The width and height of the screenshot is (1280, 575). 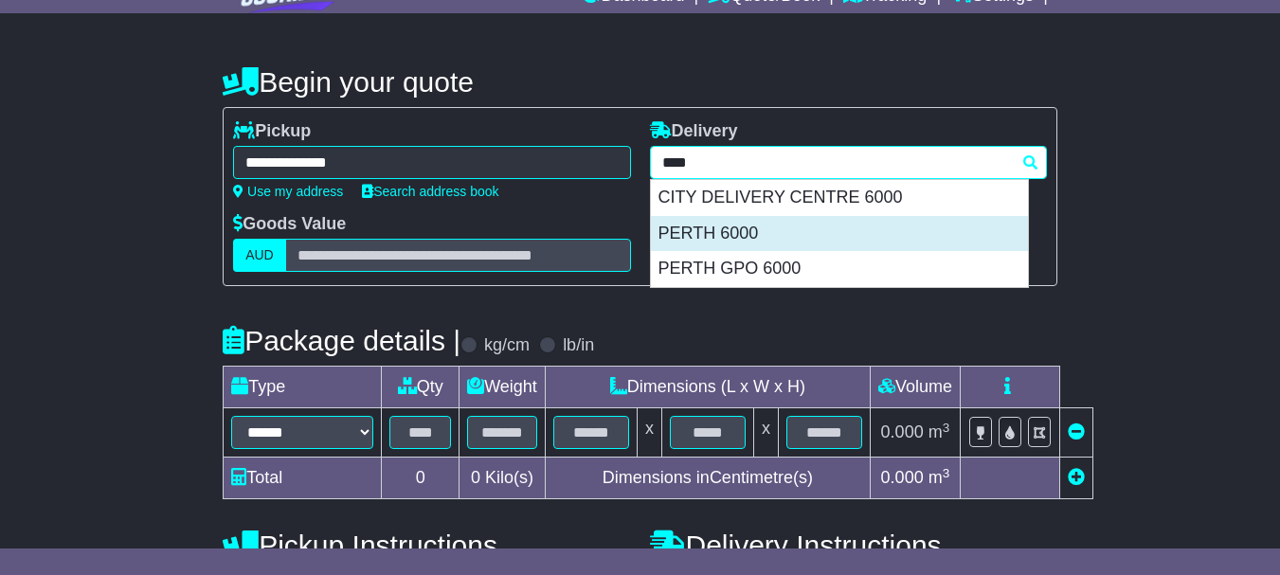 What do you see at coordinates (421, 478) in the screenshot?
I see `td: 0` at bounding box center [421, 478].